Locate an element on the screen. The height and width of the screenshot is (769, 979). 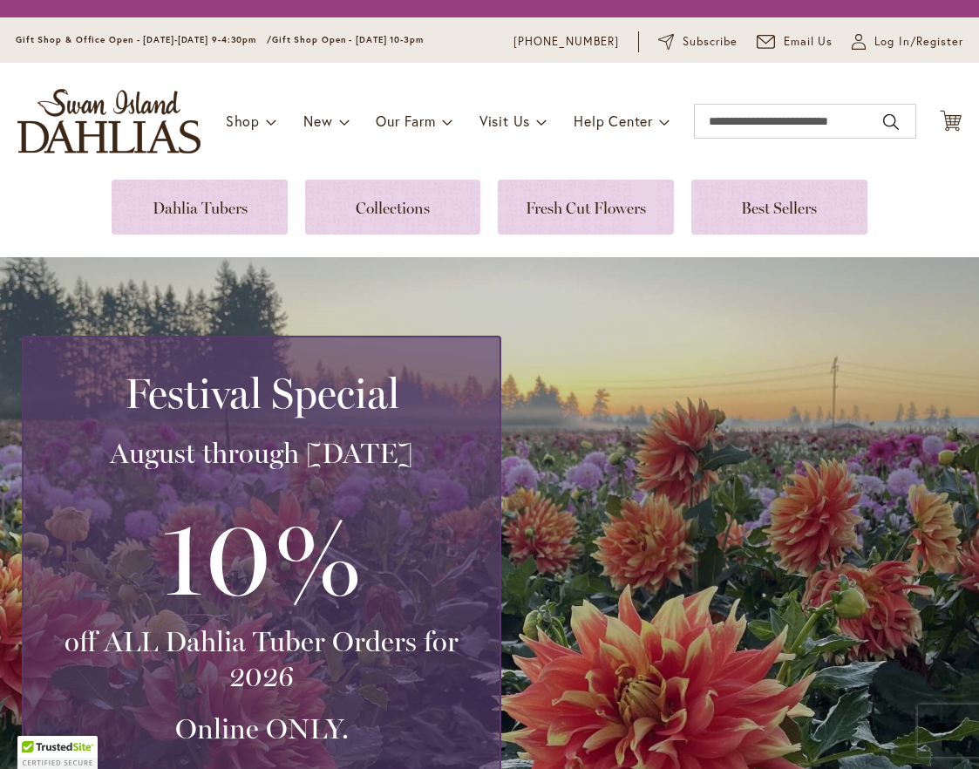
h2: Festival Special is located at coordinates (262, 393).